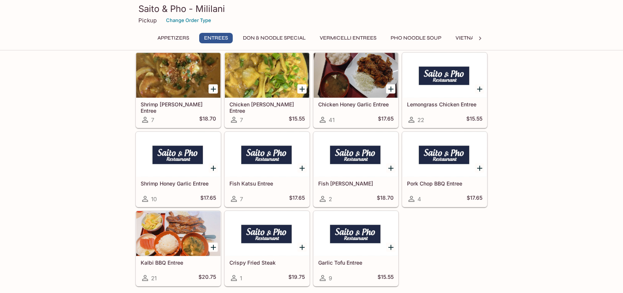 The width and height of the screenshot is (623, 293). What do you see at coordinates (178, 169) in the screenshot?
I see `a: Shrimp Honey Garlic Entree10$17.65` at bounding box center [178, 169].